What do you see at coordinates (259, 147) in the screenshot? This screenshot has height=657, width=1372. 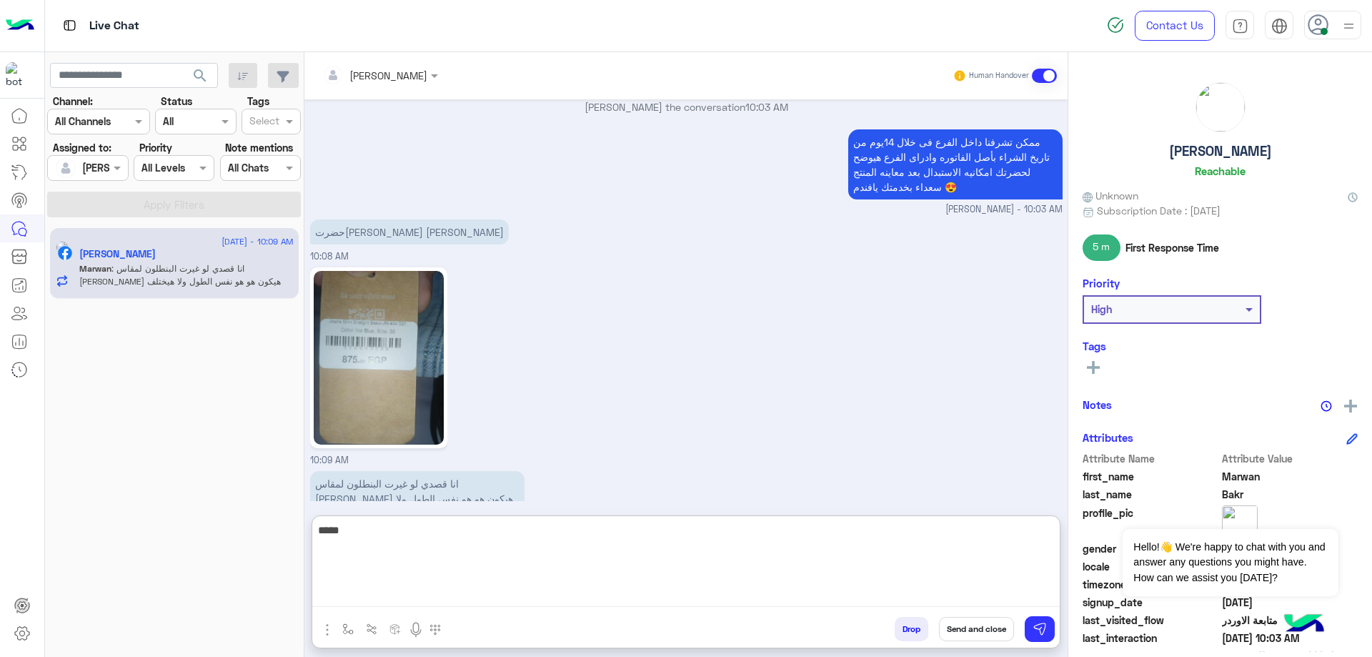 I see `label: Note mentions` at bounding box center [259, 147].